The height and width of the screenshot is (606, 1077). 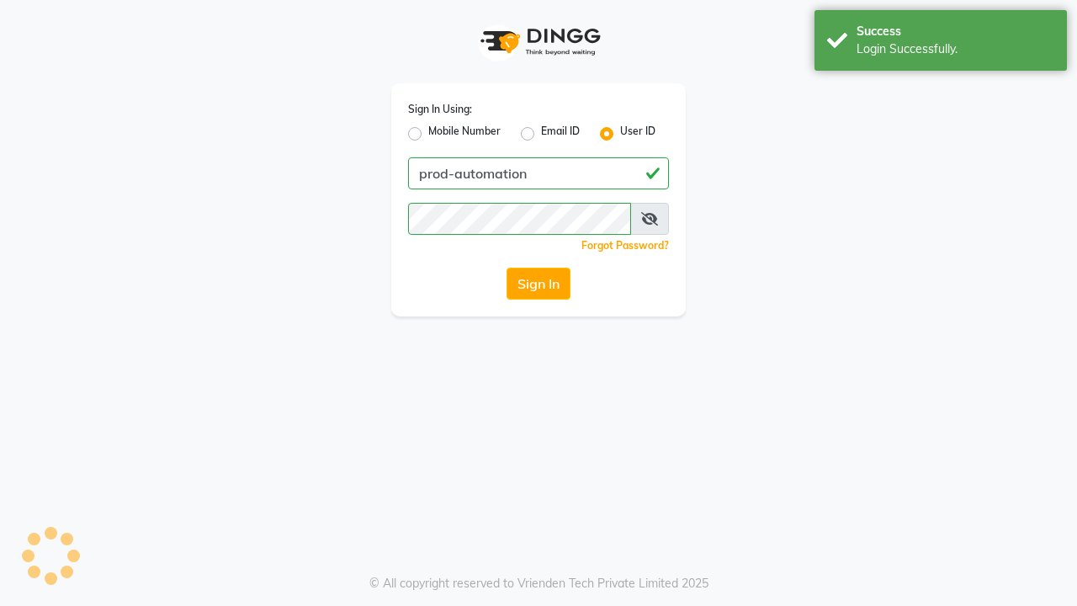 What do you see at coordinates (539, 284) in the screenshot?
I see `button: Sign In` at bounding box center [539, 284].